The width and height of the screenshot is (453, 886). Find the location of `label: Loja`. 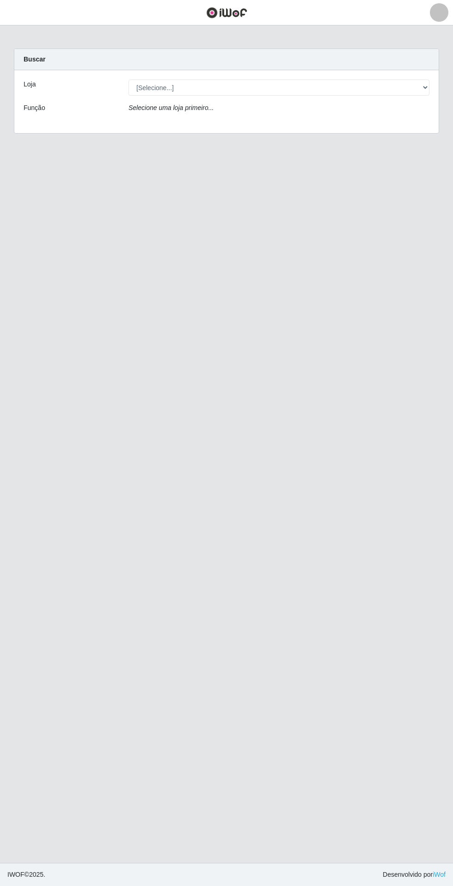

label: Loja is located at coordinates (30, 84).